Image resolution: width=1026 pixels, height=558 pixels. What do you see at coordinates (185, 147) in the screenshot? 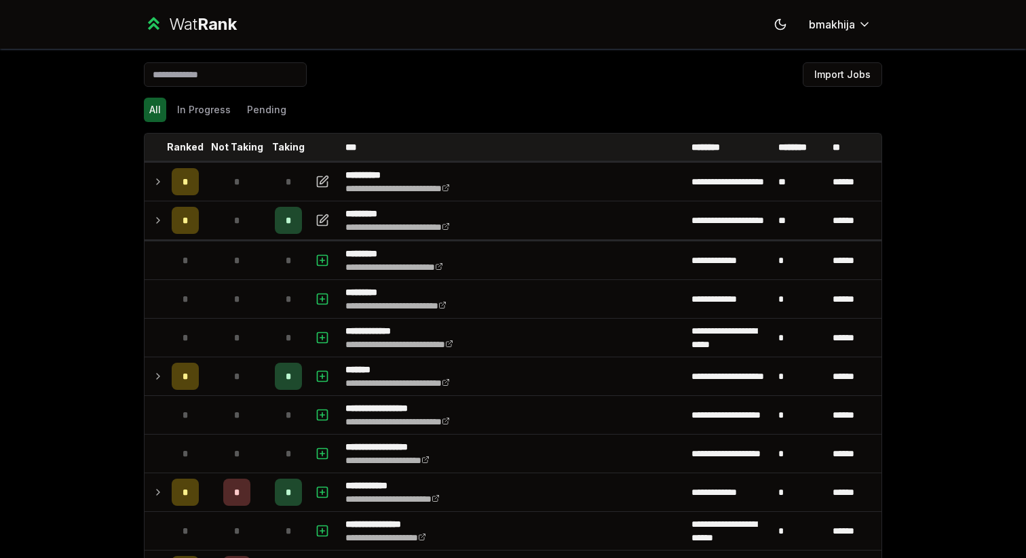
I see `p: Ranked` at bounding box center [185, 147].